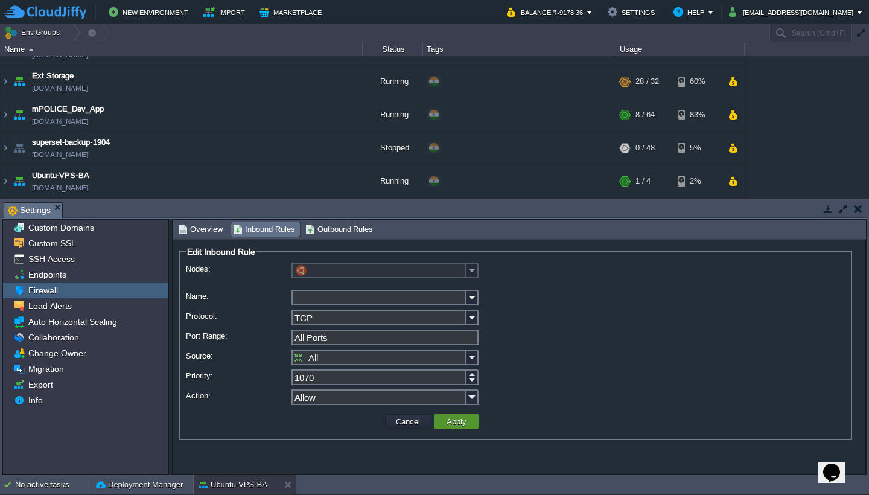 This screenshot has width=869, height=495. I want to click on span: Custom Domains, so click(61, 227).